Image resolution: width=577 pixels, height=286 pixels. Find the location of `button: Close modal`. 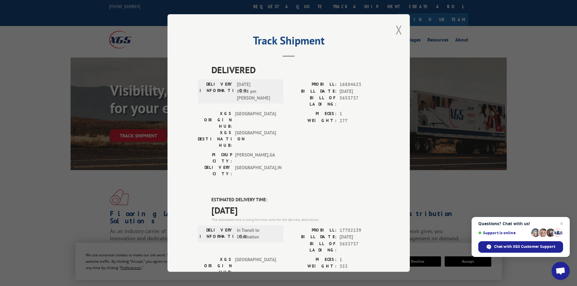

button: Close modal is located at coordinates (399, 30).